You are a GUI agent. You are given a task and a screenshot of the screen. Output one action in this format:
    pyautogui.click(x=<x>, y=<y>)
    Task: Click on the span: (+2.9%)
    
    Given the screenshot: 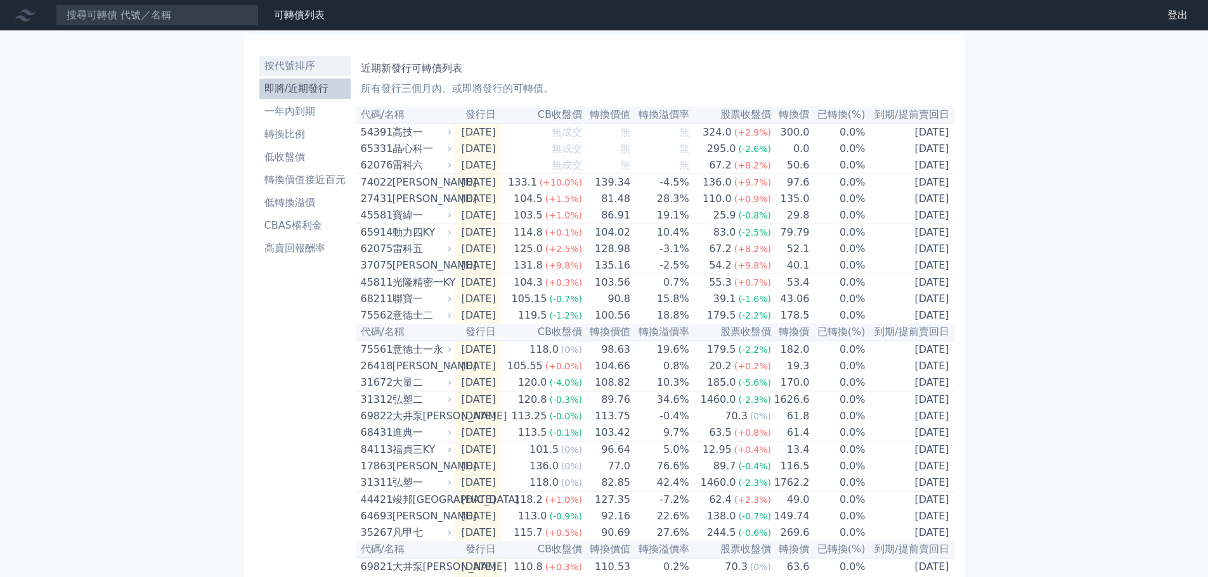 What is the action you would take?
    pyautogui.click(x=752, y=132)
    